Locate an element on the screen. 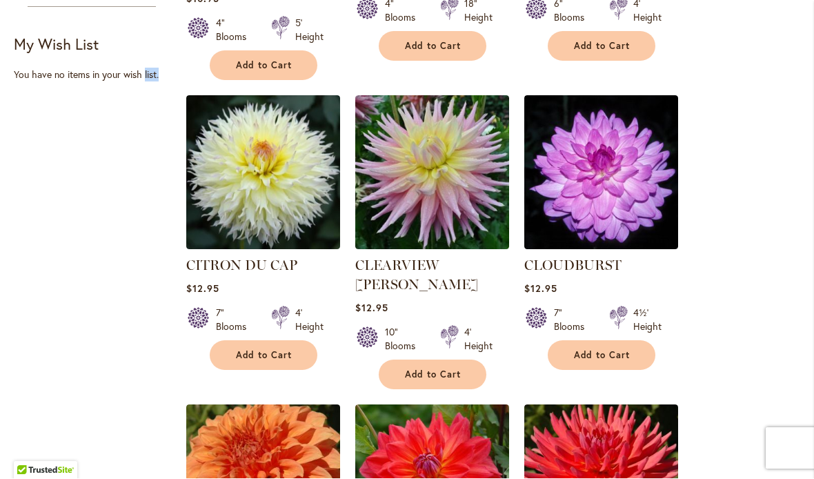 This screenshot has width=814, height=479. strong: My Wish List is located at coordinates (56, 44).